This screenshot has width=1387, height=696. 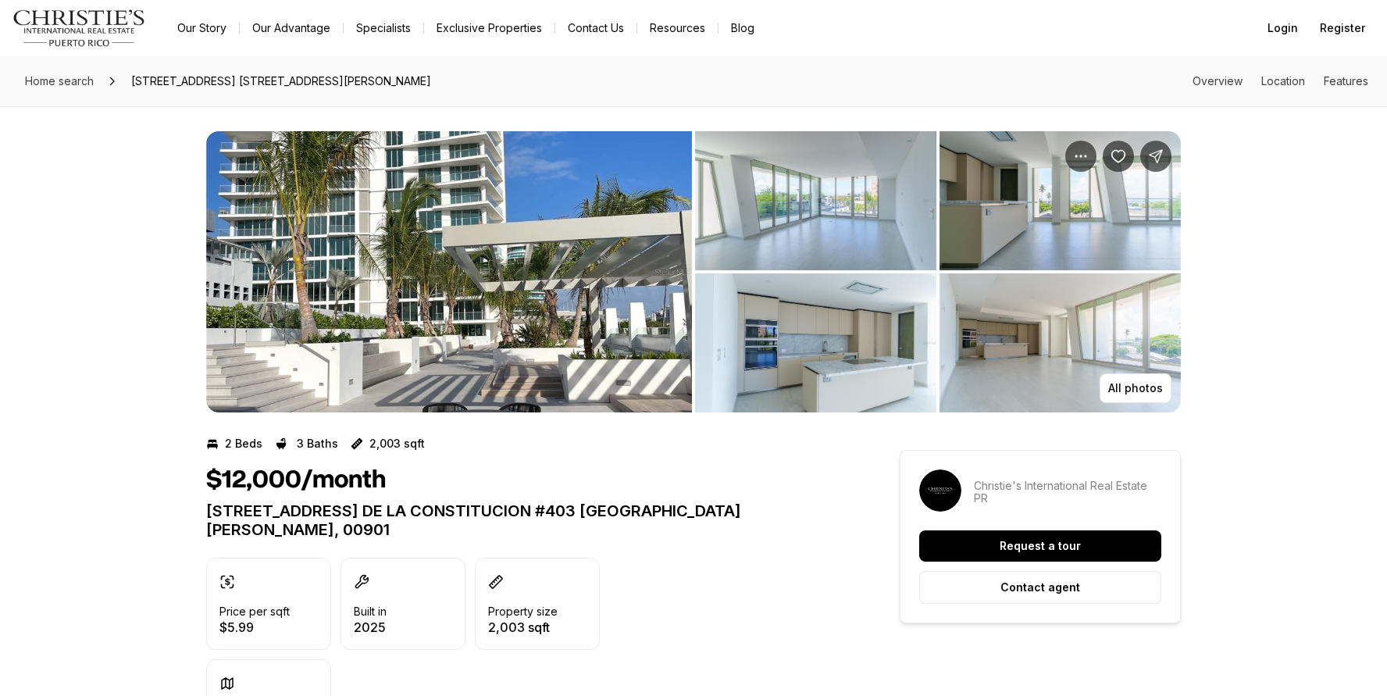 What do you see at coordinates (1217, 80) in the screenshot?
I see `a: Skip to: Overview` at bounding box center [1217, 80].